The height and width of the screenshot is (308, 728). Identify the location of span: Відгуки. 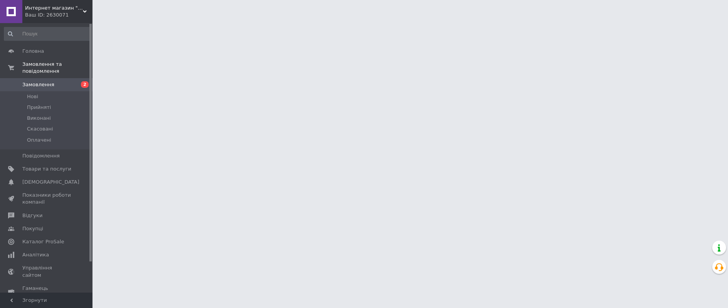
(32, 216).